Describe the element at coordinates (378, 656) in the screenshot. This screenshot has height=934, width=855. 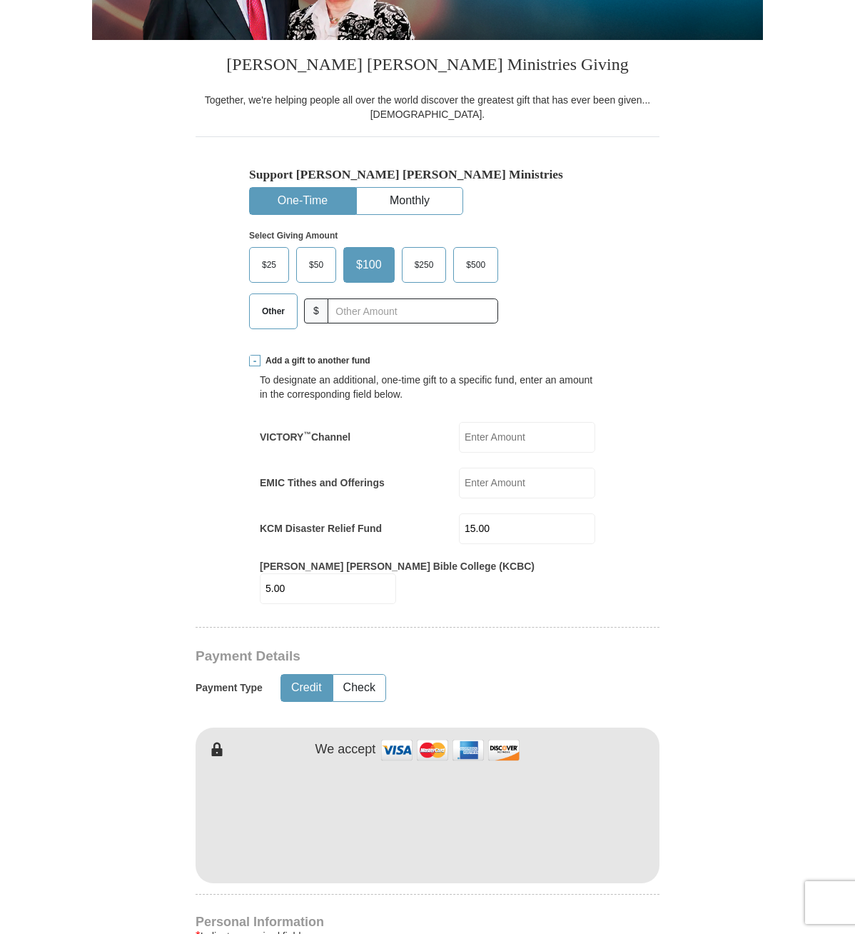
I see `h3: Payment Details` at that location.